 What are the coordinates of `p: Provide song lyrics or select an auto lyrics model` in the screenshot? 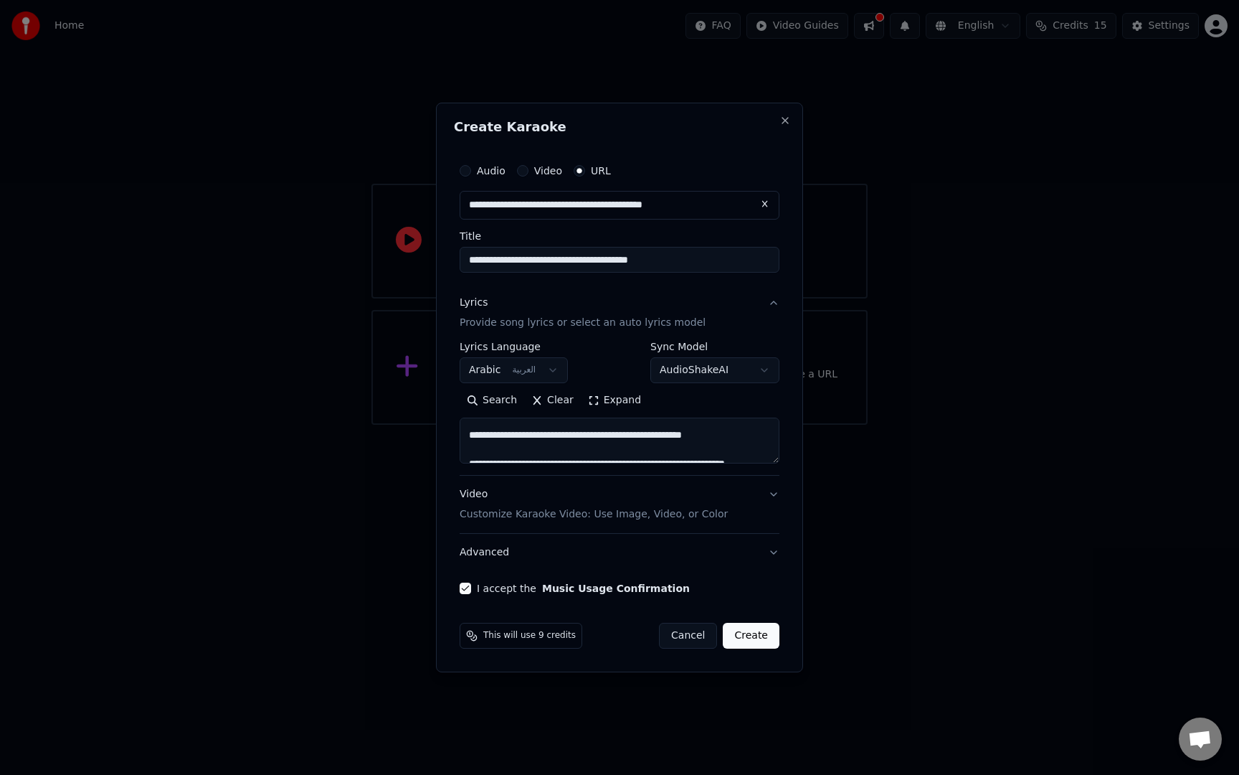 It's located at (582, 323).